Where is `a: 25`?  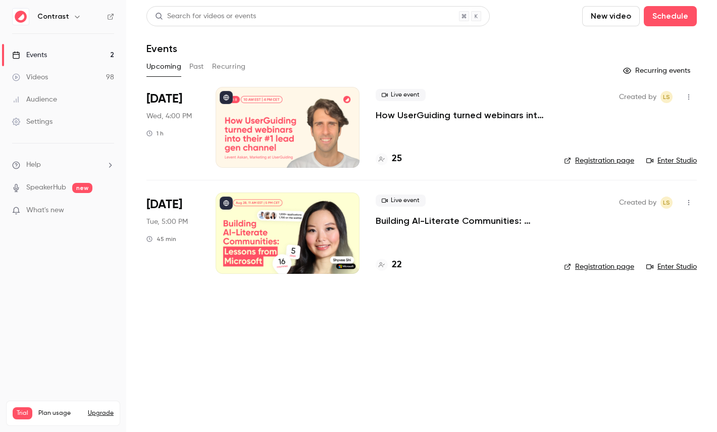 a: 25 is located at coordinates (389, 158).